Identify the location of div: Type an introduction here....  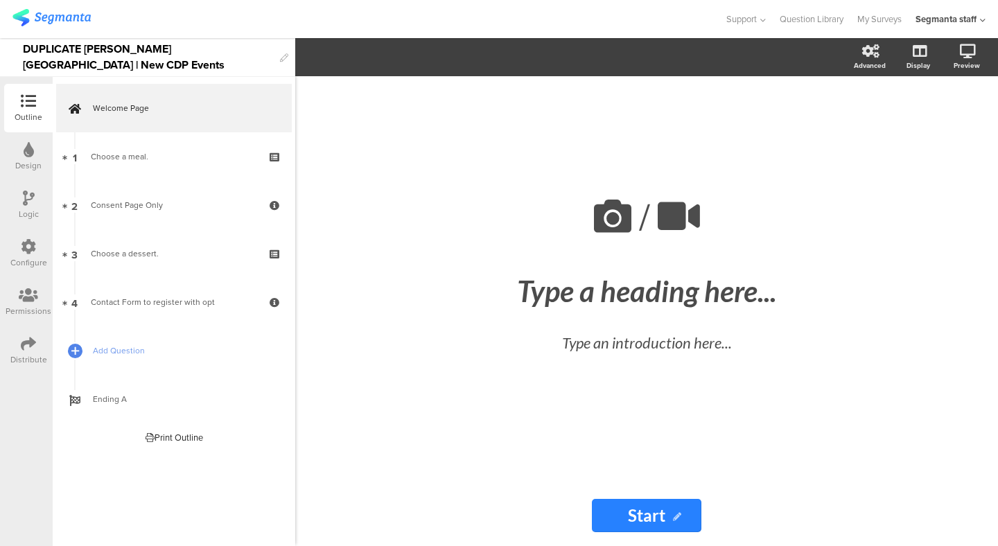
(646, 342).